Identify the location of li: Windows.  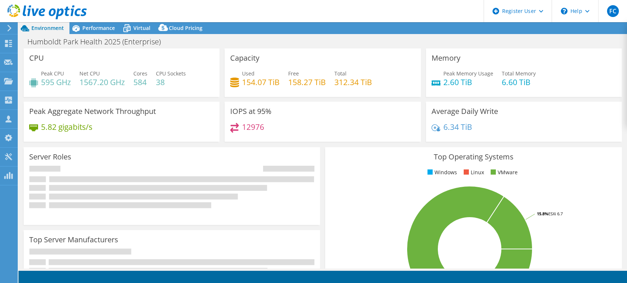
(441, 172).